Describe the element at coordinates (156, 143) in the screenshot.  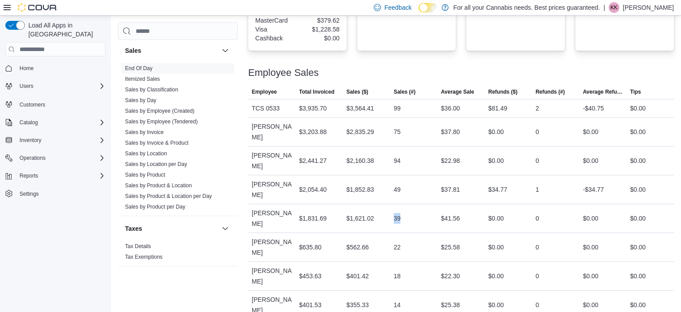
I see `span: Sales by Invoice & Product` at that location.